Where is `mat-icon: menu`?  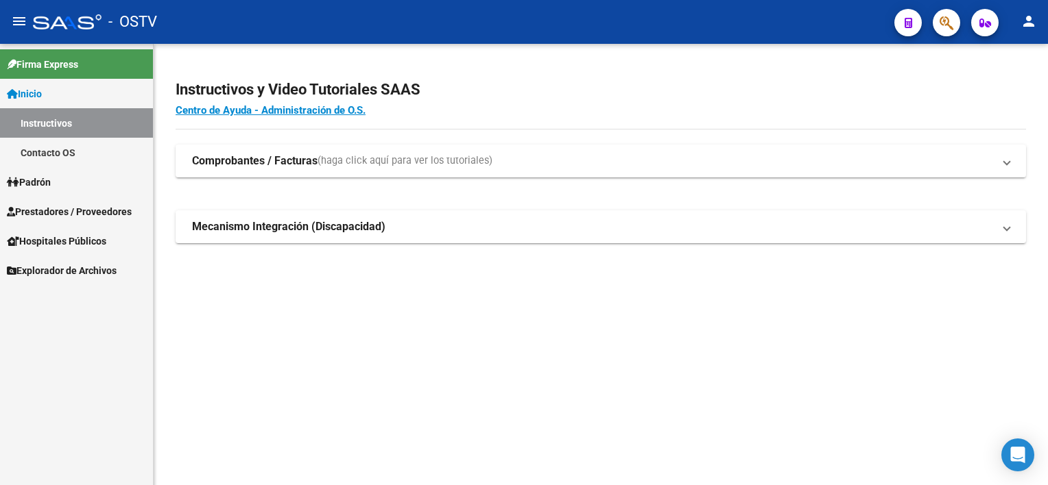 mat-icon: menu is located at coordinates (19, 21).